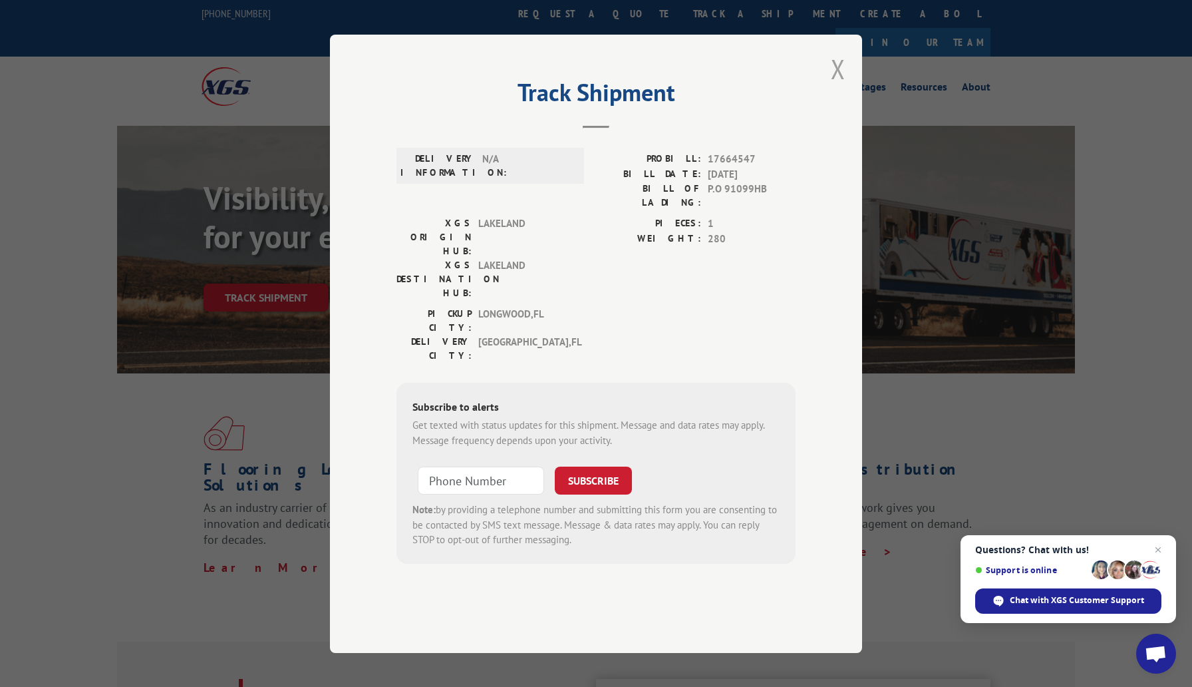 This screenshot has width=1192, height=687. I want to click on div: Open chat, so click(1156, 653).